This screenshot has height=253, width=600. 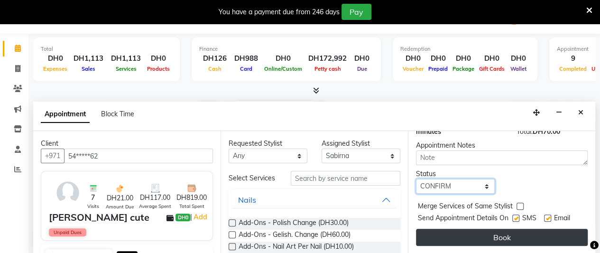 I want to click on span: DH0, so click(x=183, y=217).